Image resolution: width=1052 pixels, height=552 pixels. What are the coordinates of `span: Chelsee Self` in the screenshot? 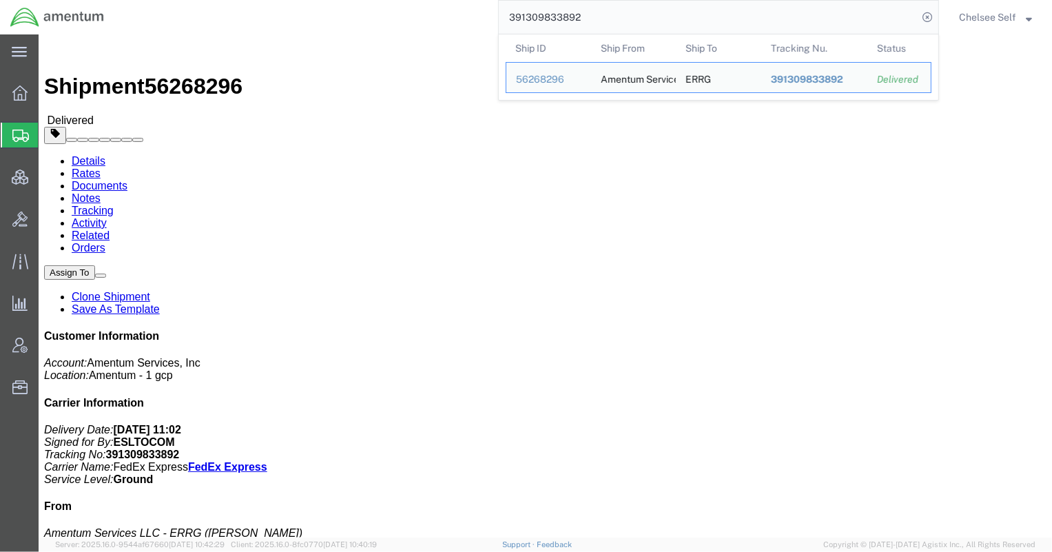 It's located at (987, 17).